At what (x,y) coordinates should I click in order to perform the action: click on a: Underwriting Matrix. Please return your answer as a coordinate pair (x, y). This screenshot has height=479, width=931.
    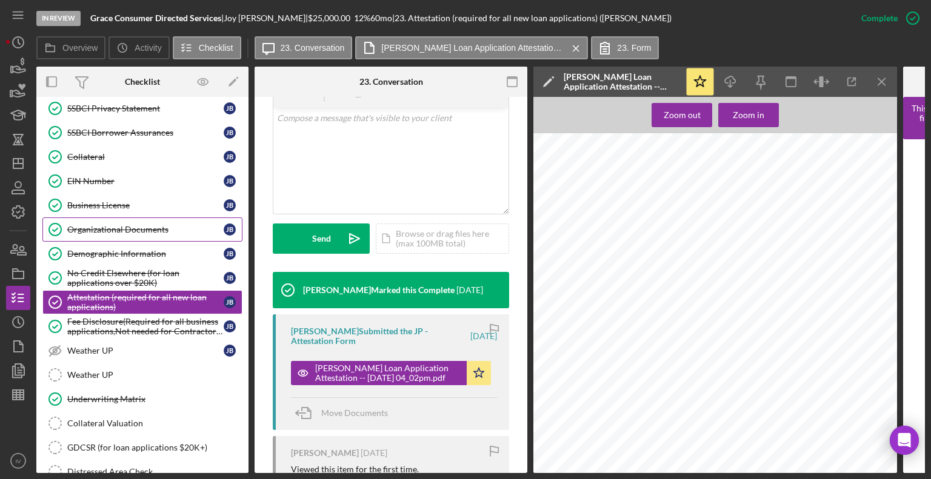
    Looking at the image, I should click on (142, 399).